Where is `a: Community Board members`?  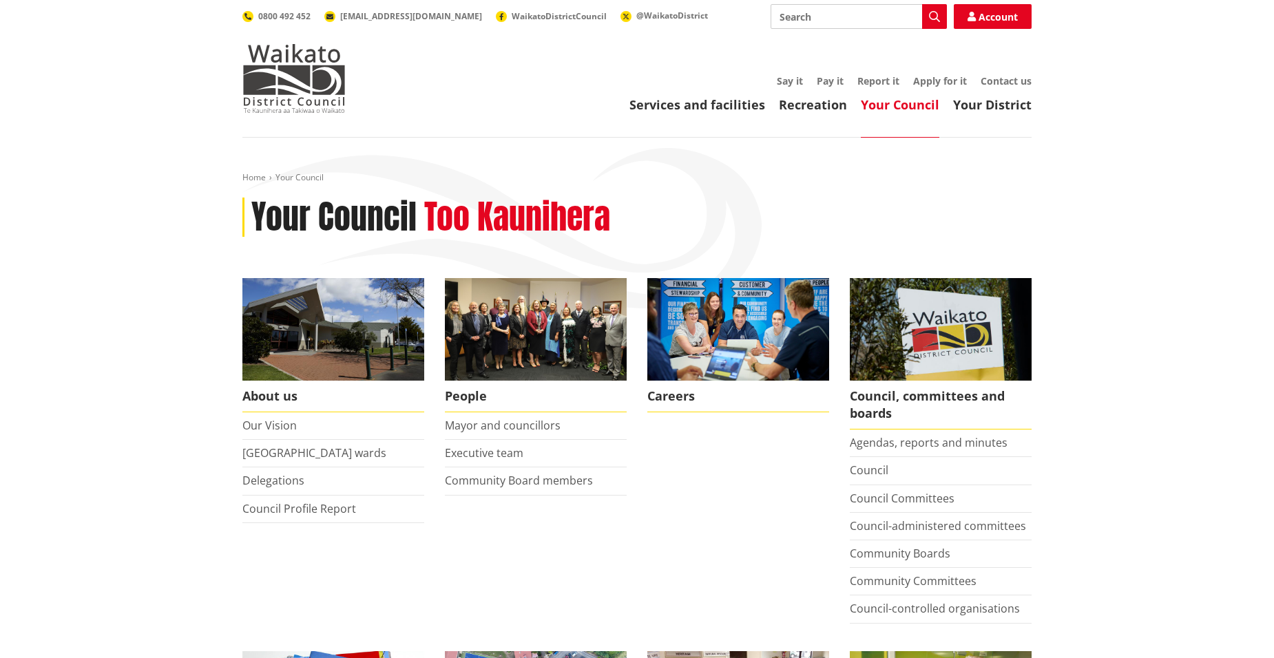 a: Community Board members is located at coordinates (519, 481).